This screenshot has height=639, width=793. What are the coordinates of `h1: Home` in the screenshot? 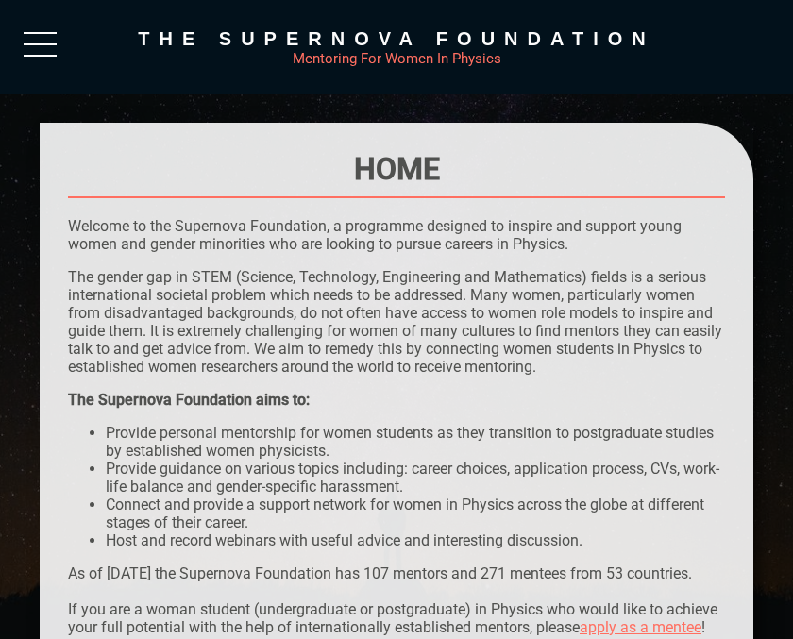 It's located at (397, 169).